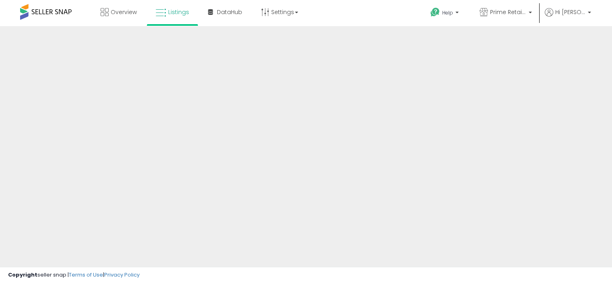  Describe the element at coordinates (74, 275) in the screenshot. I see `div: seller snap | |` at that location.